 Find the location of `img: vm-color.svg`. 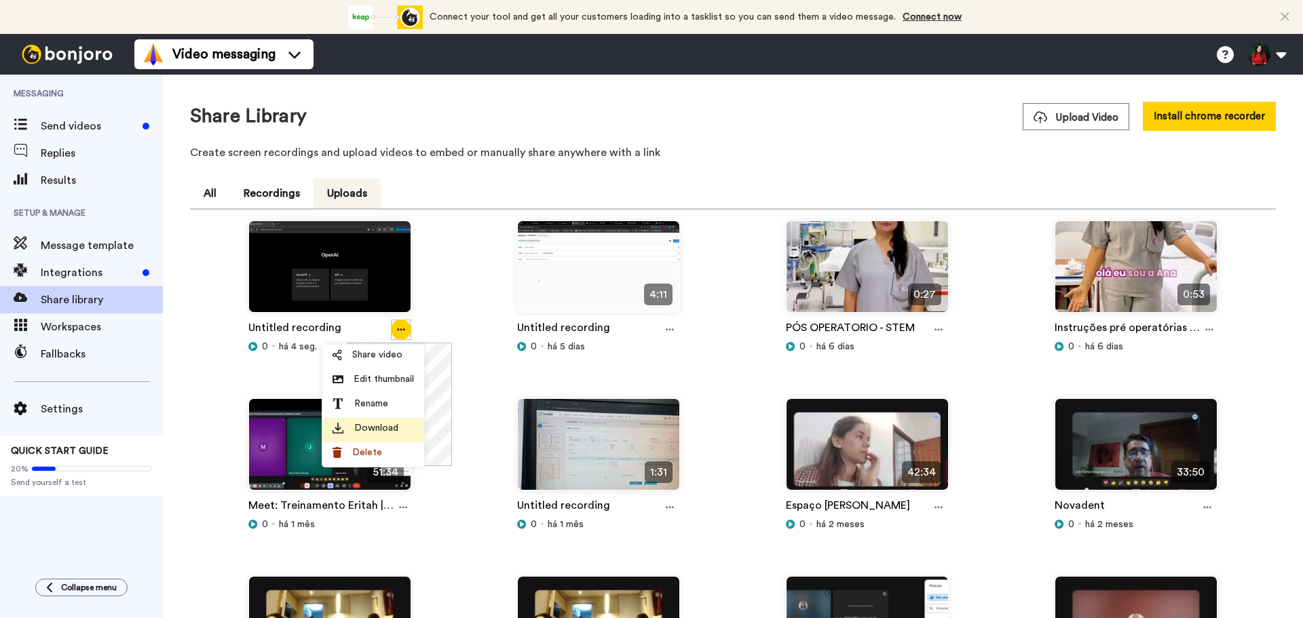

img: vm-color.svg is located at coordinates (153, 54).